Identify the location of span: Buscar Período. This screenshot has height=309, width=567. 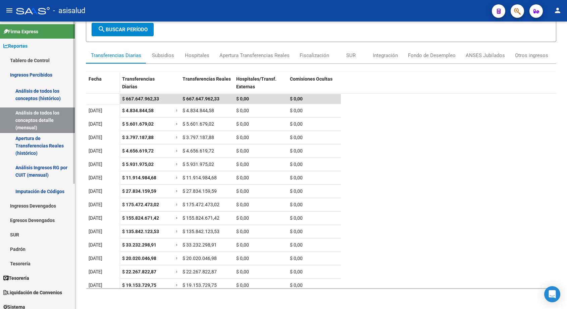
(123, 30).